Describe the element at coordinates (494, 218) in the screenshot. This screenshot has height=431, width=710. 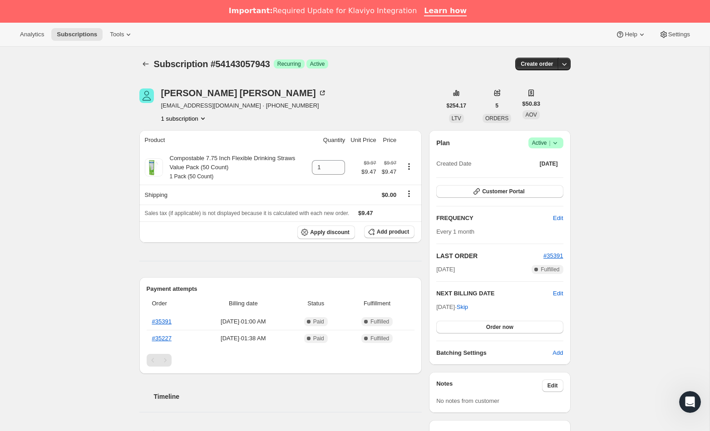
I see `h2: FREQUENCY` at that location.